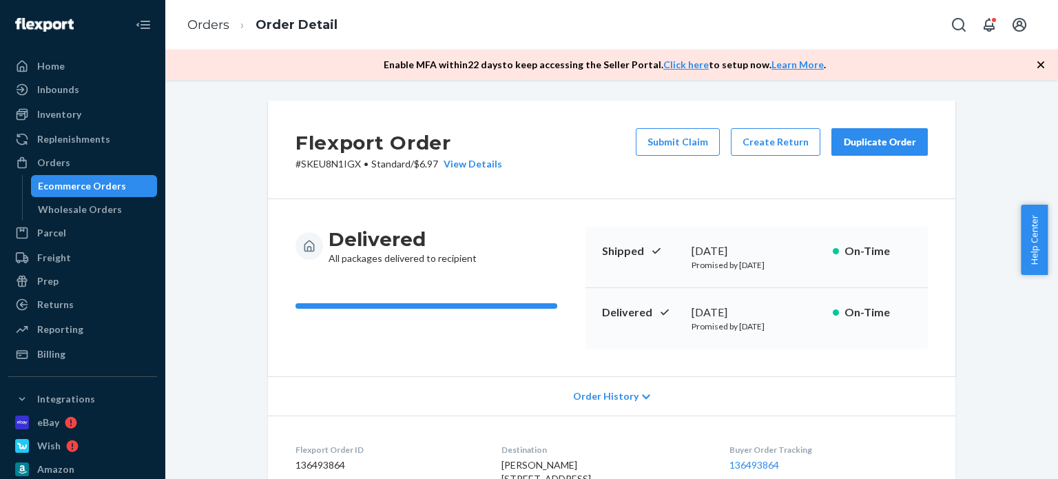 Image resolution: width=1058 pixels, height=479 pixels. I want to click on p: Shipped, so click(641, 251).